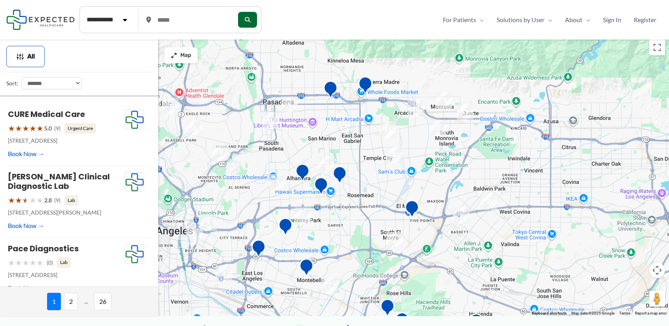  What do you see at coordinates (612, 20) in the screenshot?
I see `a: Sign In` at bounding box center [612, 20].